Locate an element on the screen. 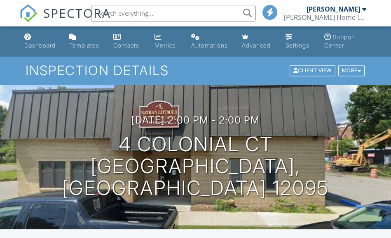 The width and height of the screenshot is (391, 238). div: Metrics is located at coordinates (165, 45).